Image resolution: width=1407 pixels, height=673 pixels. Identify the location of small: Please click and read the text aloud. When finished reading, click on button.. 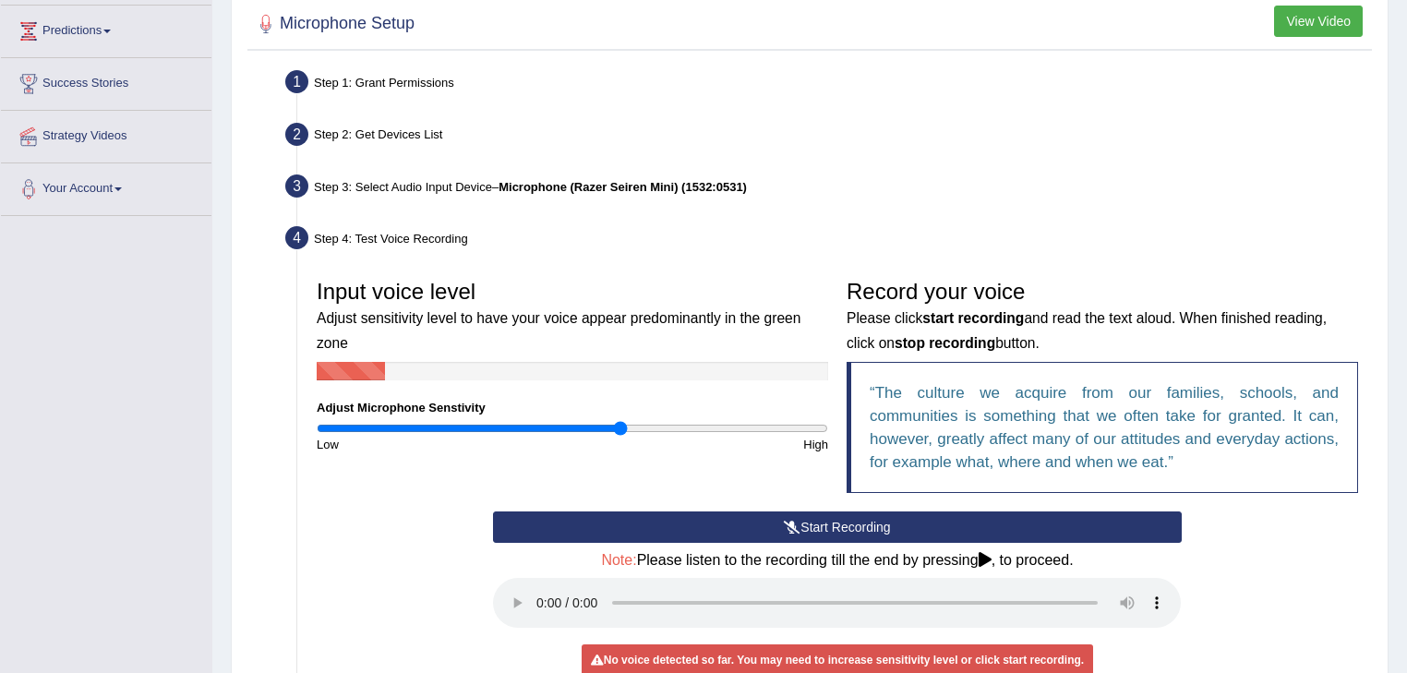
(1087, 330).